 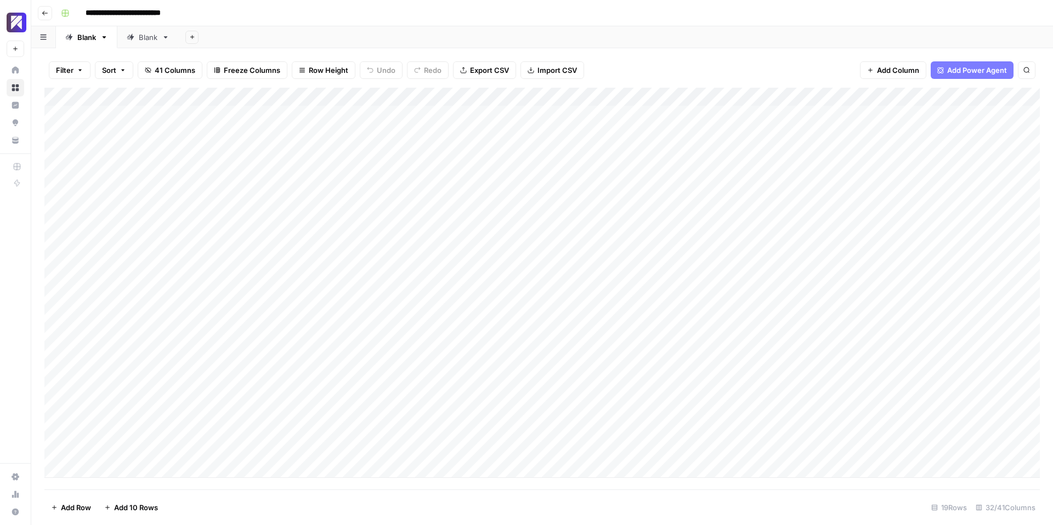 What do you see at coordinates (557, 70) in the screenshot?
I see `span: Import CSV` at bounding box center [557, 70].